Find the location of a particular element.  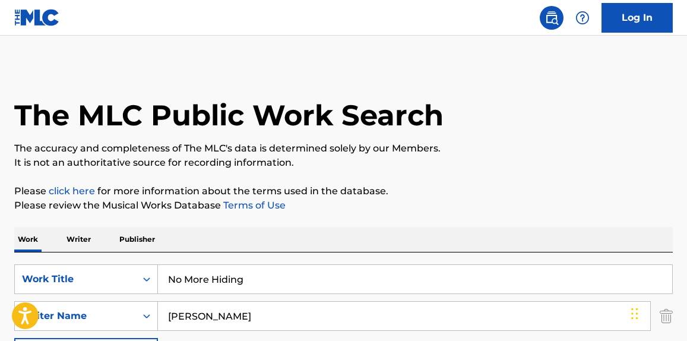

img: help is located at coordinates (583, 18).